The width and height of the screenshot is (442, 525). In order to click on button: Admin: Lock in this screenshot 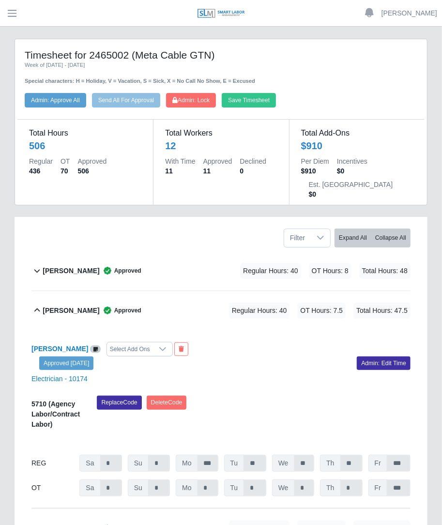, I will do `click(191, 100)`.